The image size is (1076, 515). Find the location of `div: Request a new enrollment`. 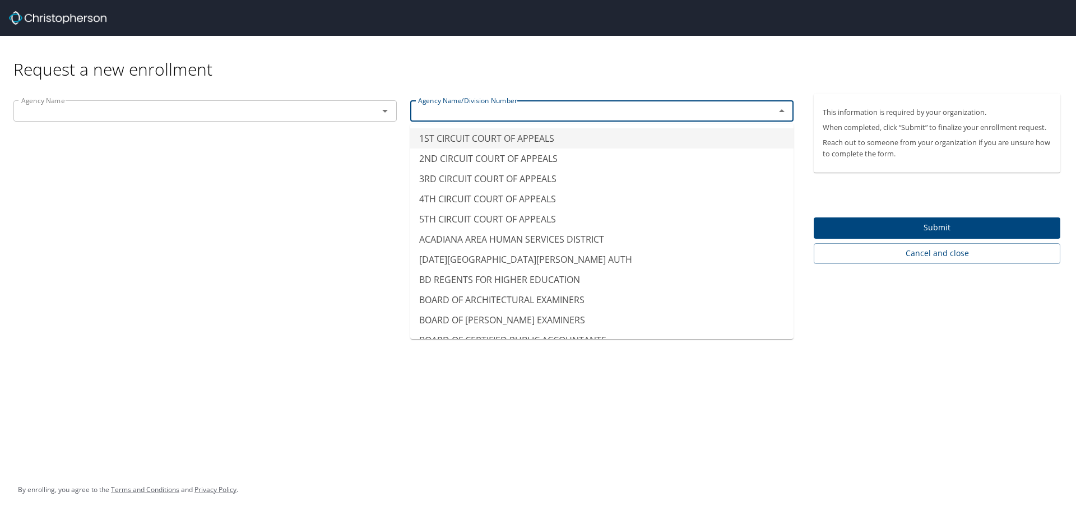

div: Request a new enrollment is located at coordinates (541, 58).